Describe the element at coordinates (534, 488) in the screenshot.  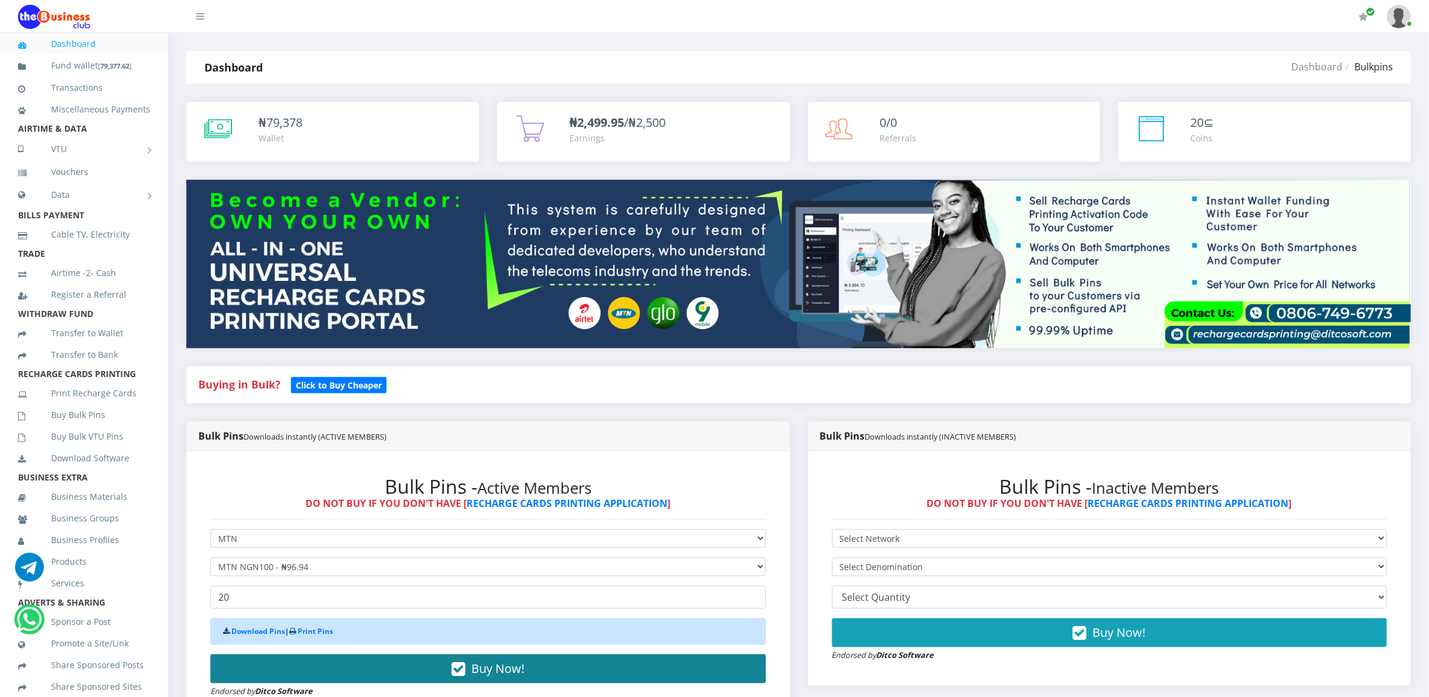
I see `small: Active Members` at that location.